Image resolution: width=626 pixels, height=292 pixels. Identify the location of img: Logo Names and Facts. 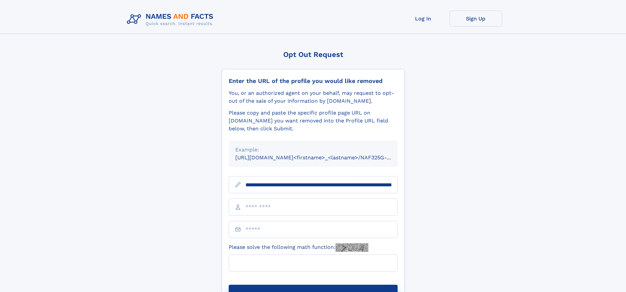
(172, 19).